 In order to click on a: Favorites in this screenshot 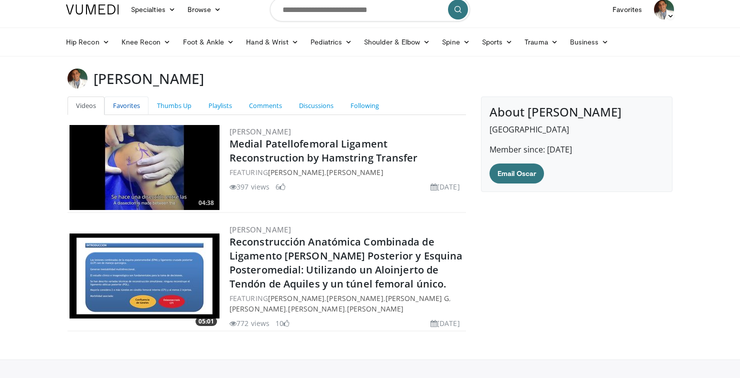, I will do `click(127, 106)`.